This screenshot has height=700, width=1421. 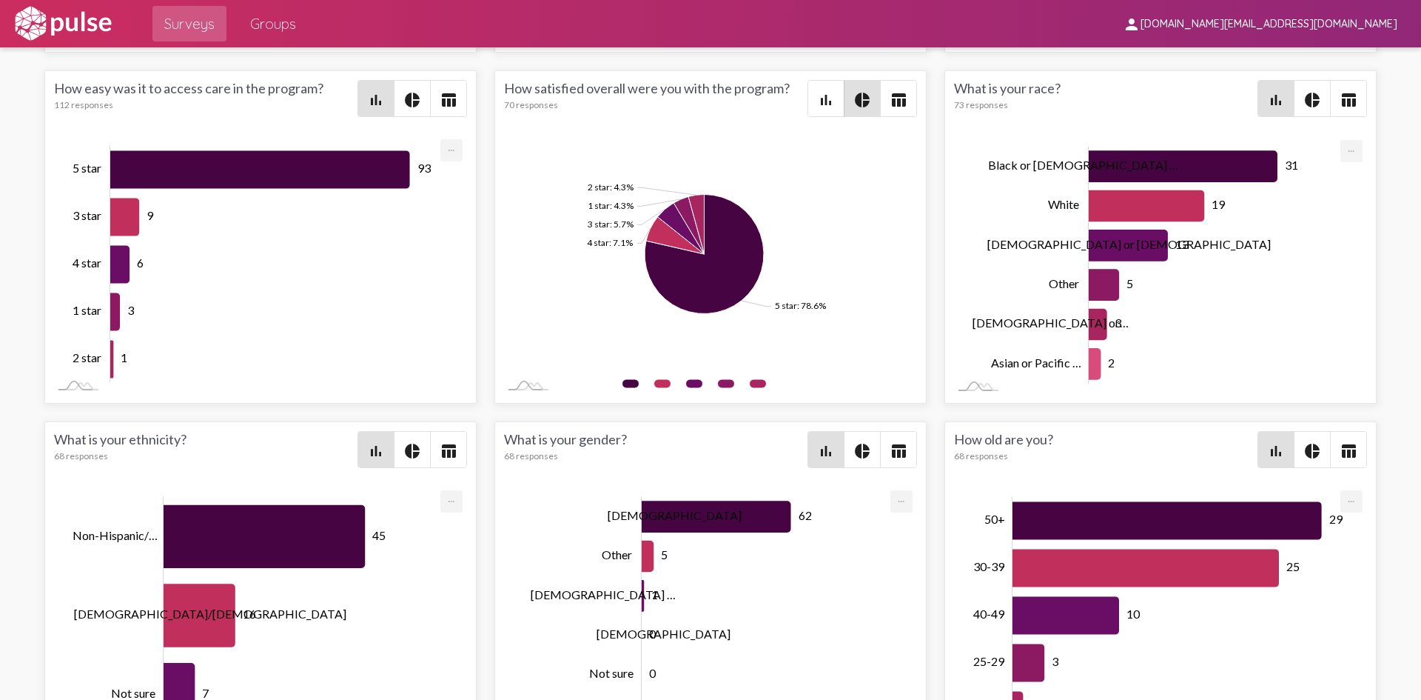 What do you see at coordinates (653, 673) in the screenshot?
I see `tspan: 0` at bounding box center [653, 673].